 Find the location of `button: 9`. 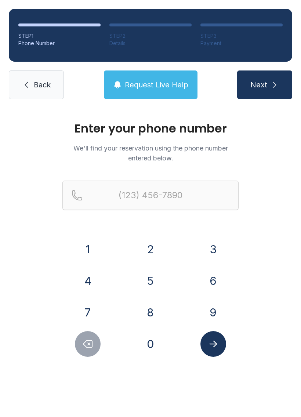

button: 9 is located at coordinates (213, 312).